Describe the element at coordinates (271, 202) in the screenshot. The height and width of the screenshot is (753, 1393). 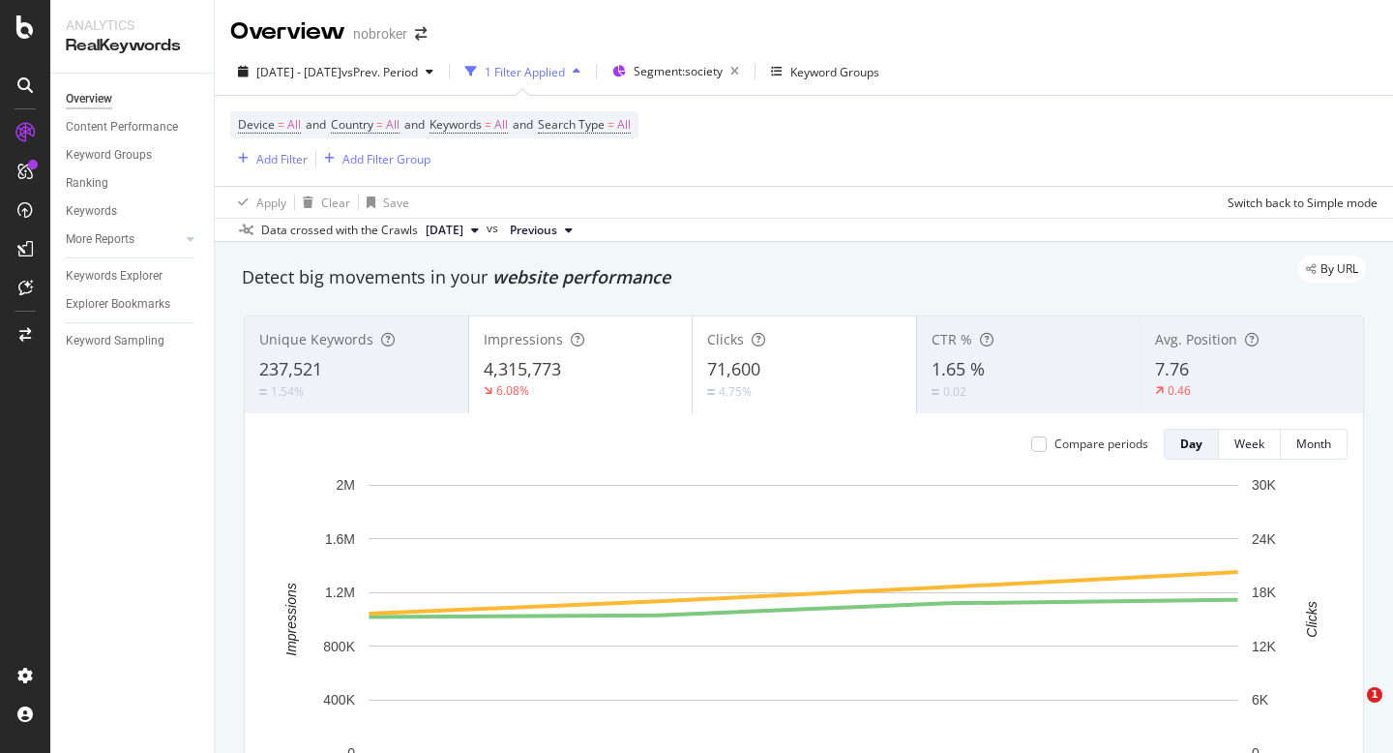
I see `div: Apply` at that location.